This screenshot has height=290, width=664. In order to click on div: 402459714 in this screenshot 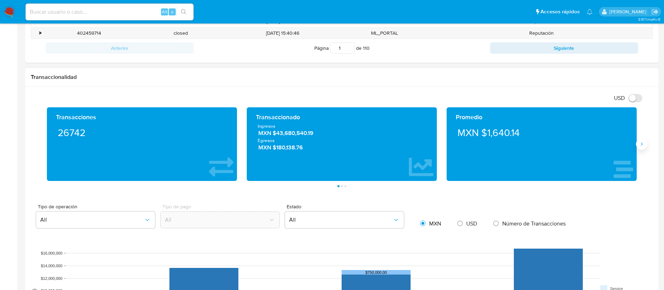, I will do `click(89, 33)`.